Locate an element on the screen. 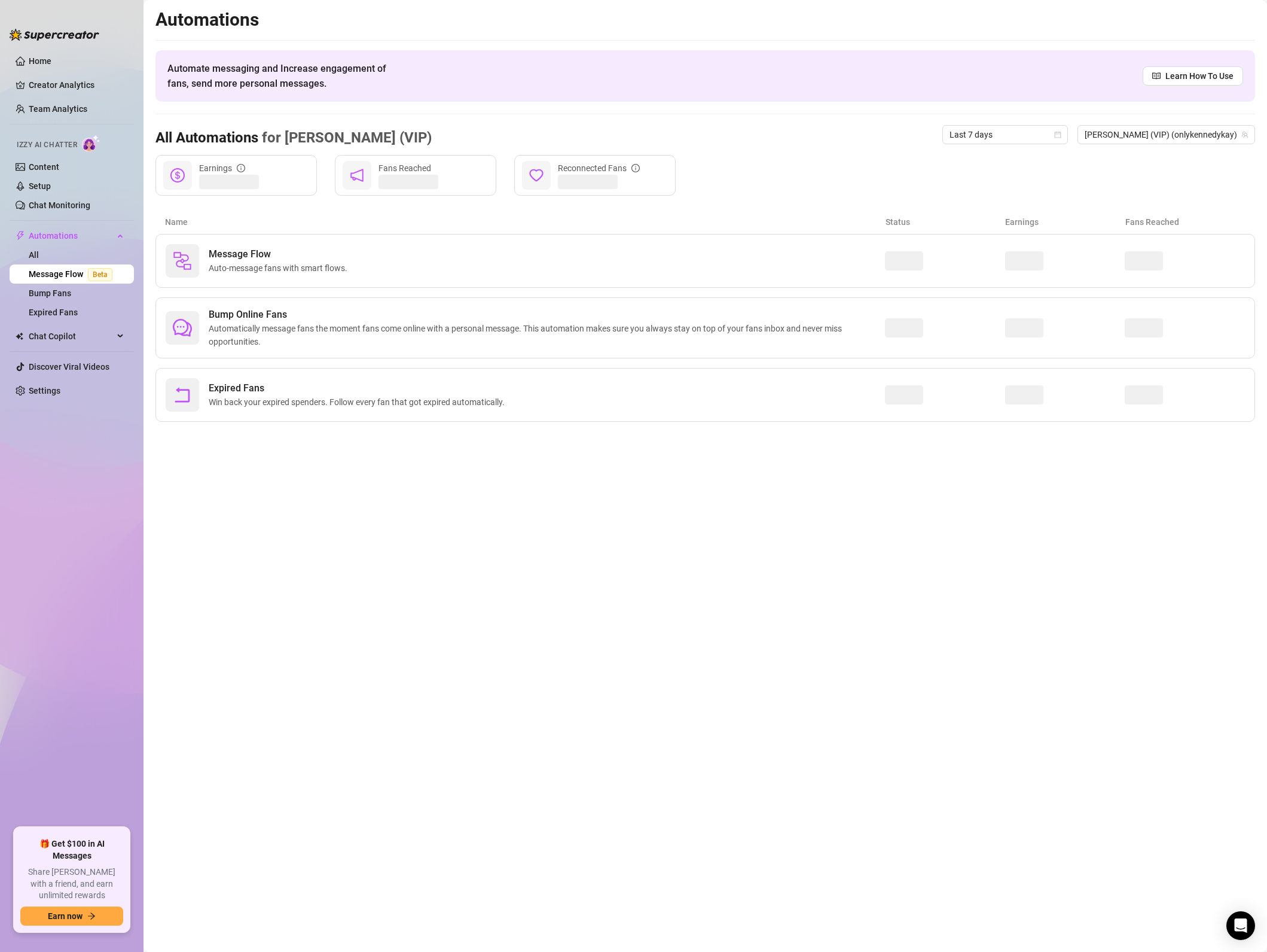  a: Message FlowBeta is located at coordinates (73, 274).